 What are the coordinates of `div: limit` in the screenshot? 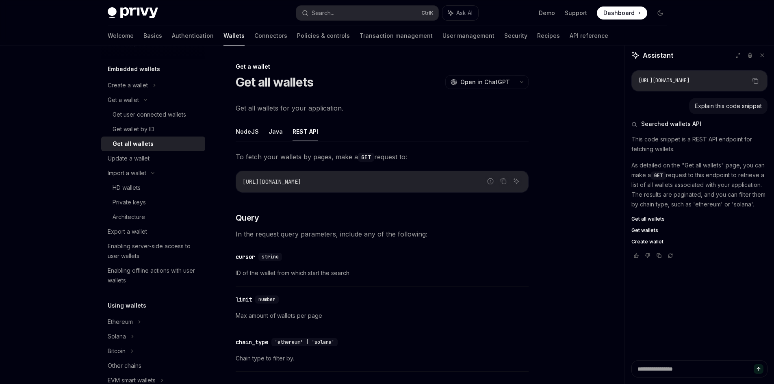 It's located at (244, 300).